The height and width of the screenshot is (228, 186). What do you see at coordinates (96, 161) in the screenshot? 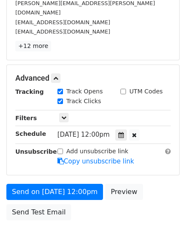
I see `a: Copy unsubscribe link` at bounding box center [96, 161].